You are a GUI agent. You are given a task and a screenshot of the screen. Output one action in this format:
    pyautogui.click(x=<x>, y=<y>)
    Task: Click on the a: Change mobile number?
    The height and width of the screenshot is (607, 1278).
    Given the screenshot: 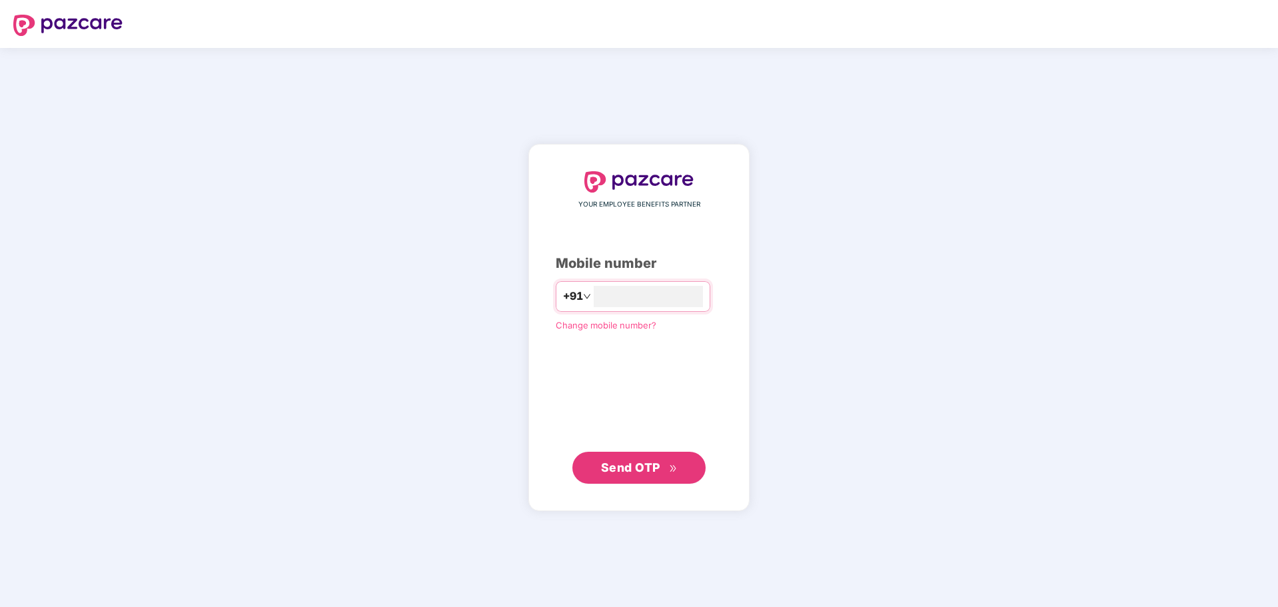 What is the action you would take?
    pyautogui.click(x=605, y=325)
    